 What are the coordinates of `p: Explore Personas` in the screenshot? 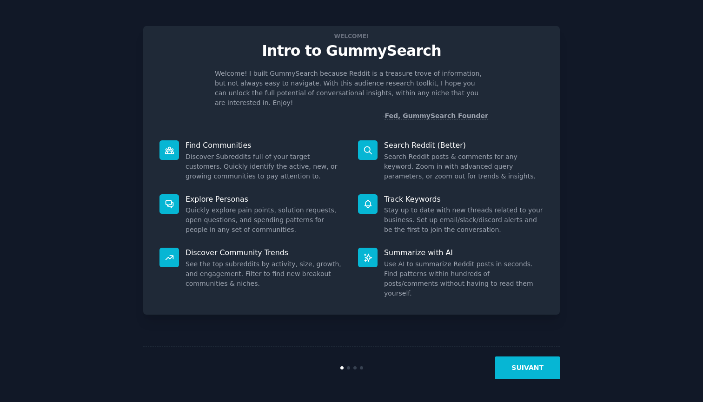 It's located at (265, 199).